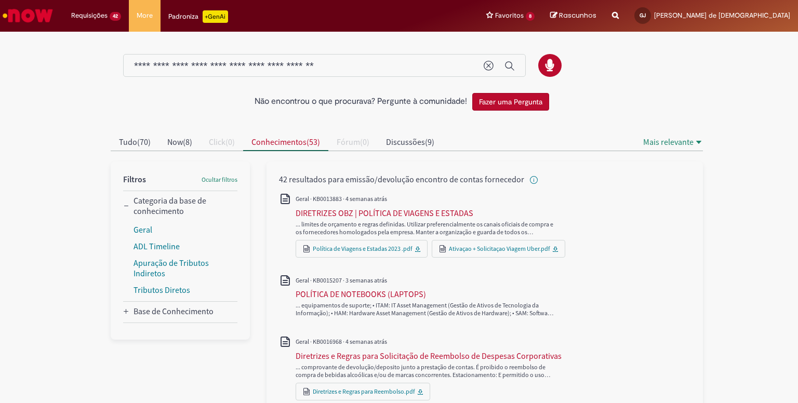 The height and width of the screenshot is (403, 798). I want to click on span: 8, so click(530, 16).